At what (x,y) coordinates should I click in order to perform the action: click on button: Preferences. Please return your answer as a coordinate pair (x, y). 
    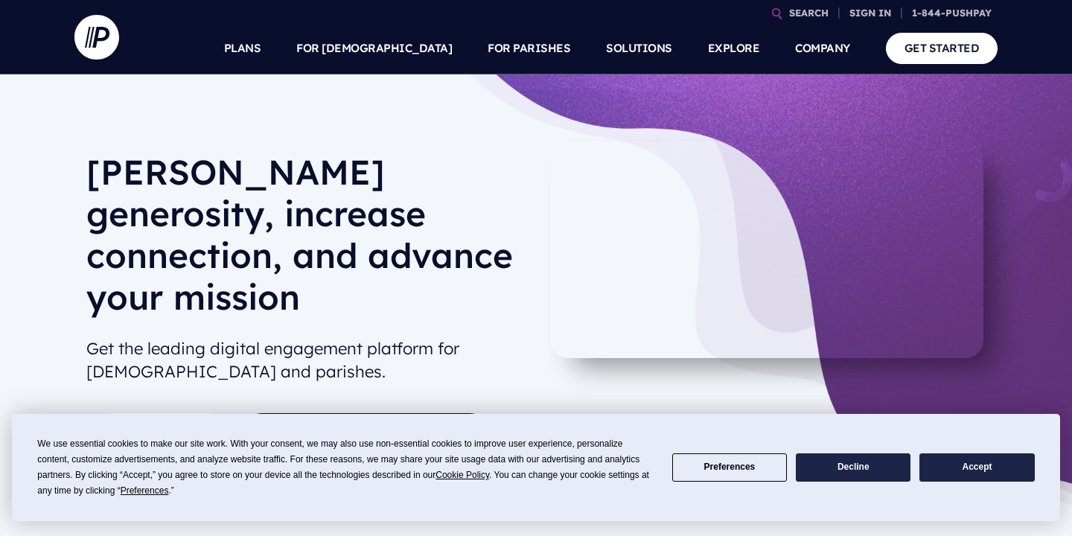
    Looking at the image, I should click on (730, 468).